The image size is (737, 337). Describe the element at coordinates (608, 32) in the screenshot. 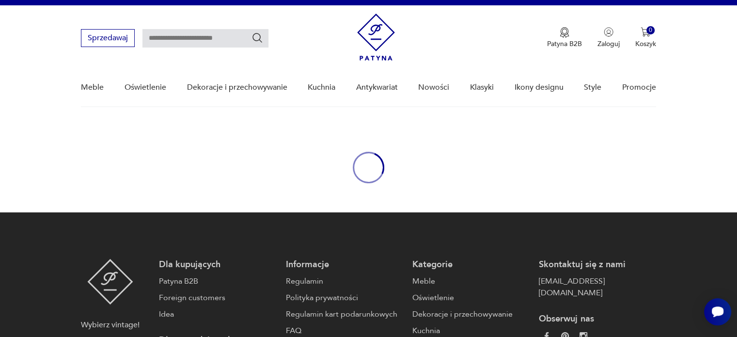

I see `img: Ikonka użytkownika` at that location.